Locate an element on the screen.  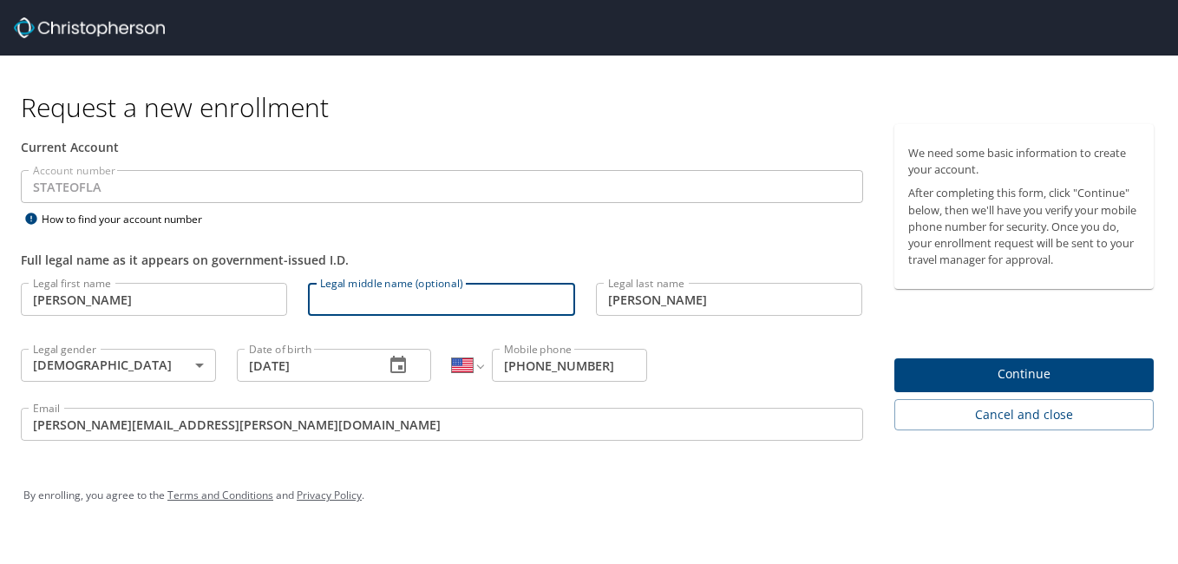
span: Cancel and close is located at coordinates (1024, 415).